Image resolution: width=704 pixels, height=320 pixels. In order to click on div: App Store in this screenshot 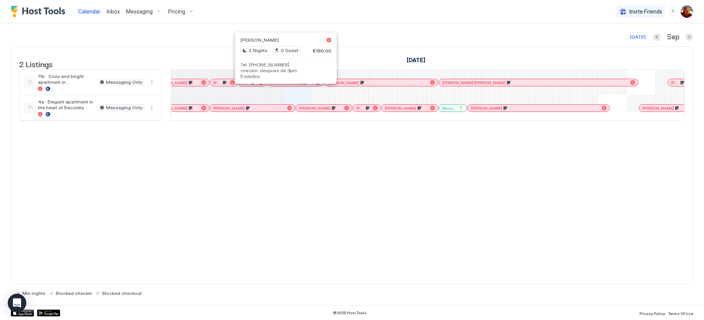, I will do `click(22, 313)`.